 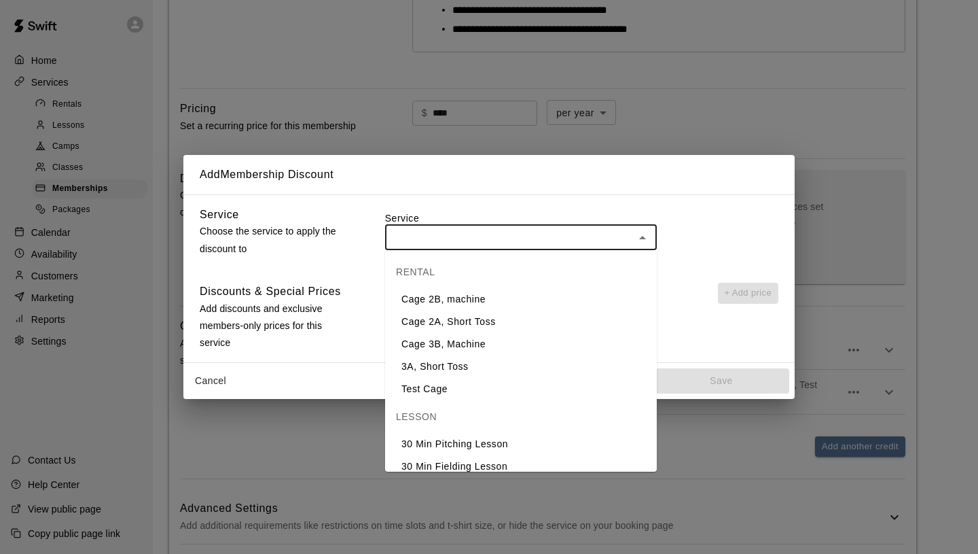 I want to click on li: 30 Min Pitching Lesson, so click(x=521, y=444).